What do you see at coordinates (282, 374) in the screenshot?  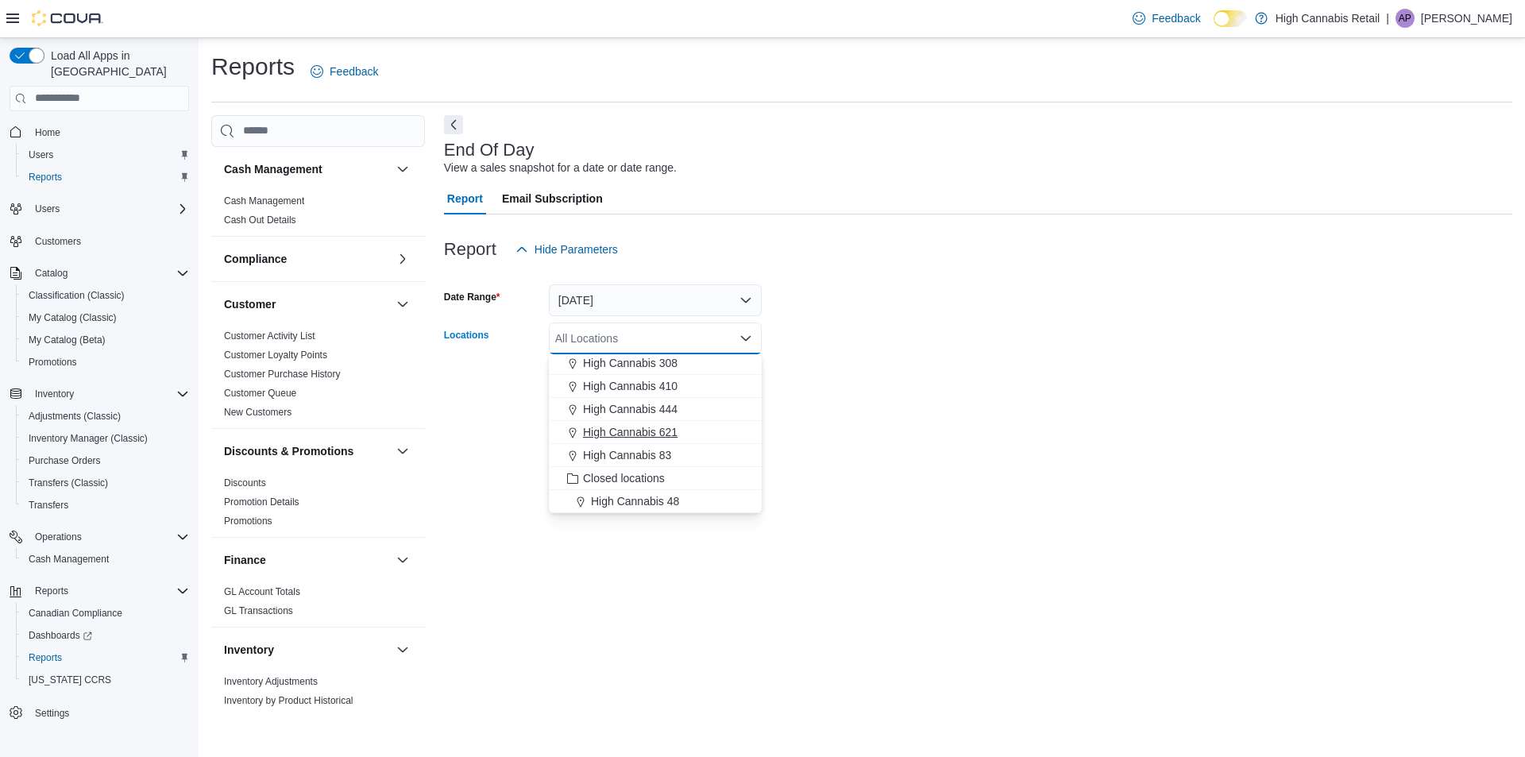 I see `span: Customer Purchase History` at bounding box center [282, 374].